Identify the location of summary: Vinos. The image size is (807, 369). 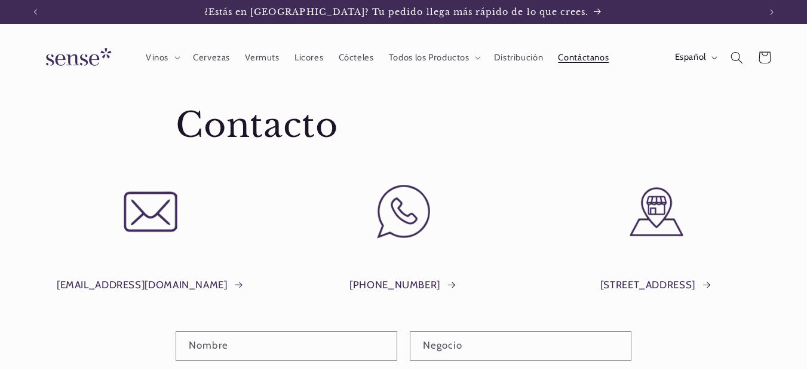
(161, 57).